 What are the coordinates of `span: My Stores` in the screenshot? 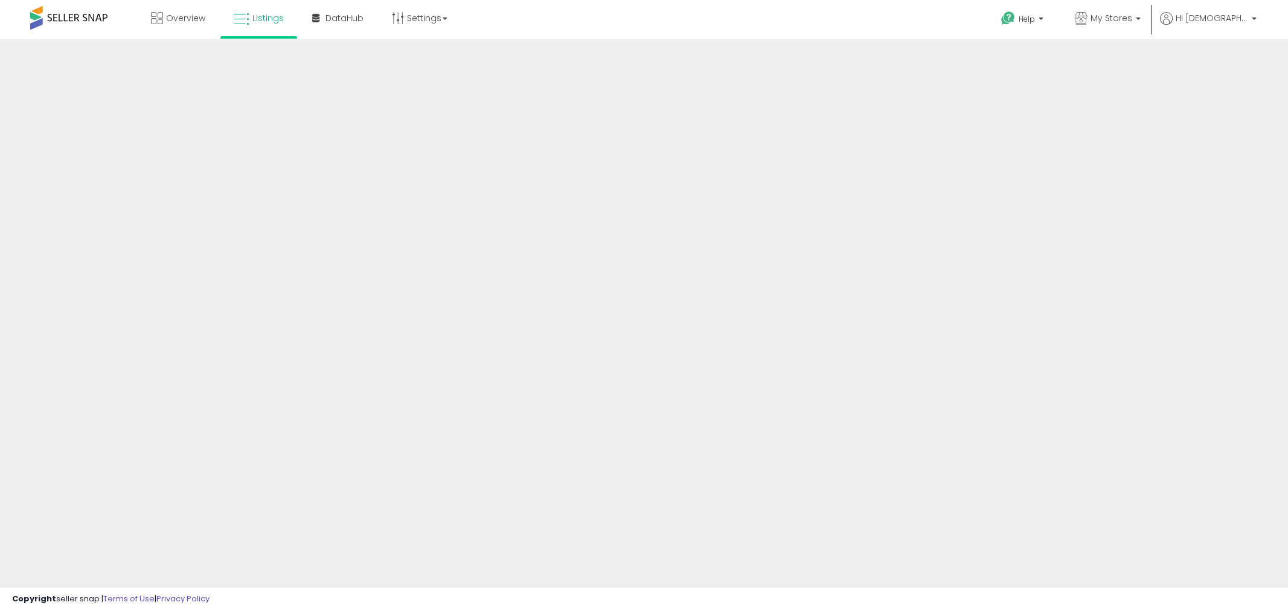 It's located at (1111, 18).